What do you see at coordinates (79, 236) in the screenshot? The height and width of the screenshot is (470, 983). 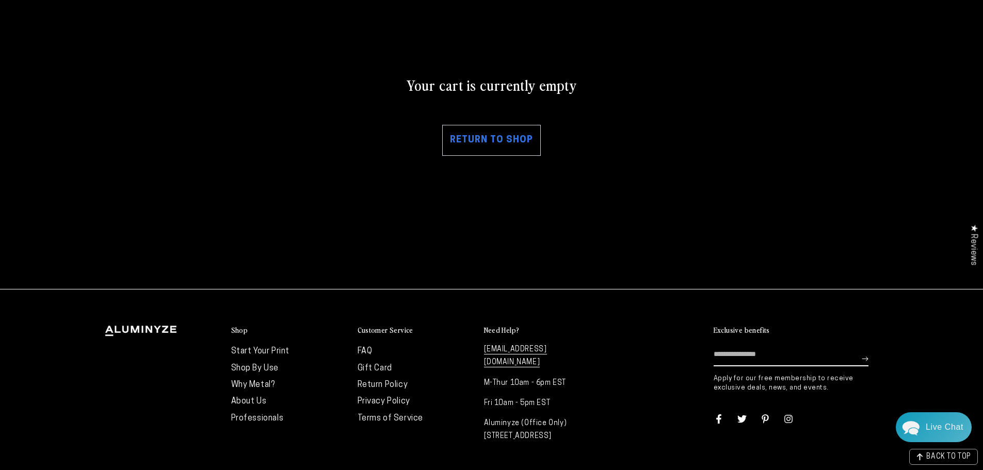 I see `p: Yes that will be the plan` at bounding box center [79, 236].